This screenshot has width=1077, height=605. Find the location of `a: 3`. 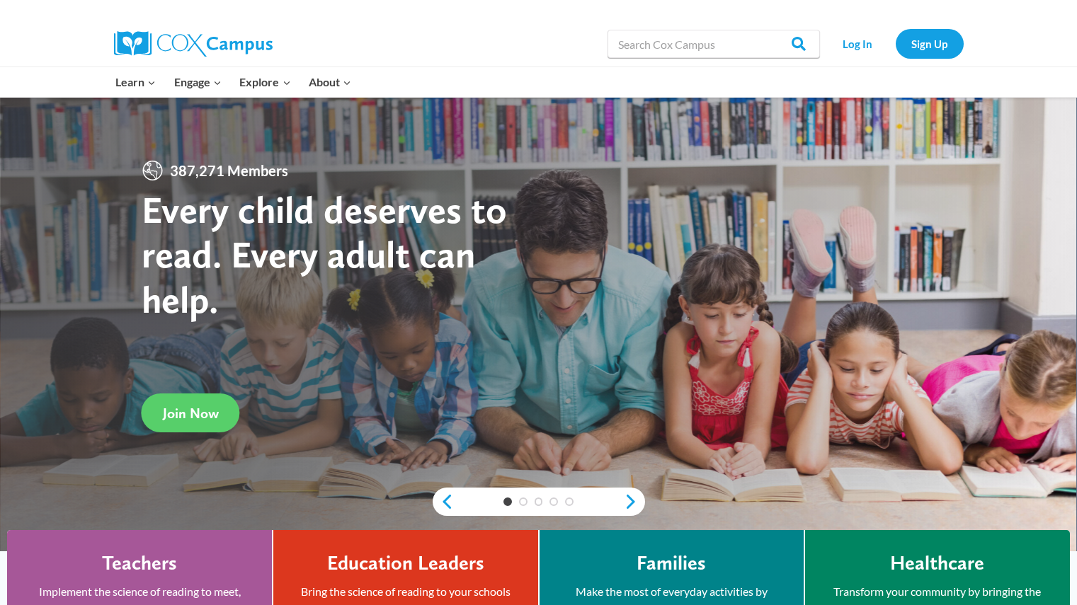

a: 3 is located at coordinates (539, 502).